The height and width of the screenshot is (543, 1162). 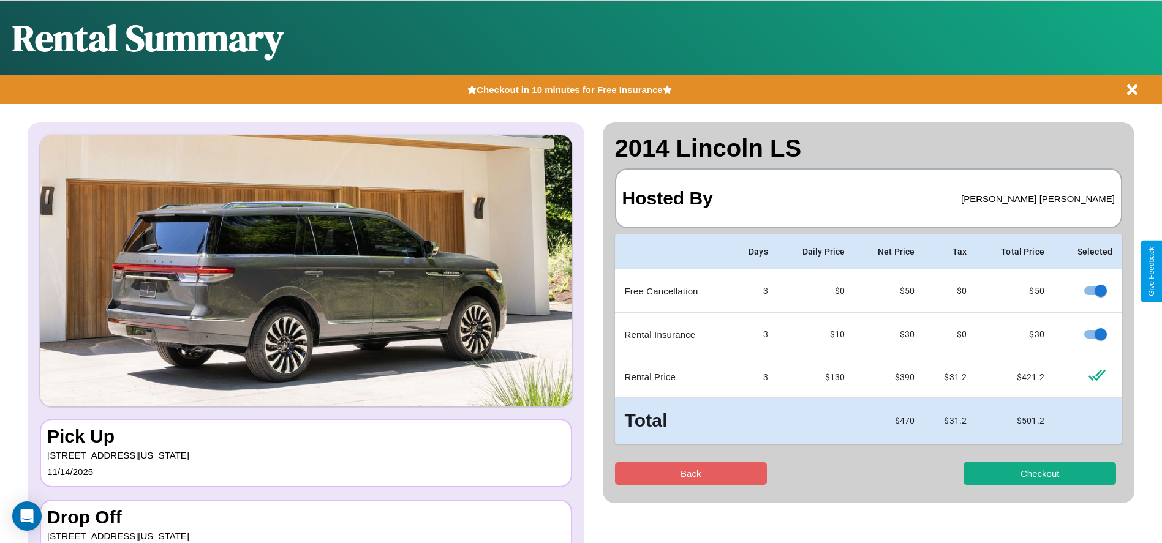 I want to click on td: $10, so click(x=816, y=334).